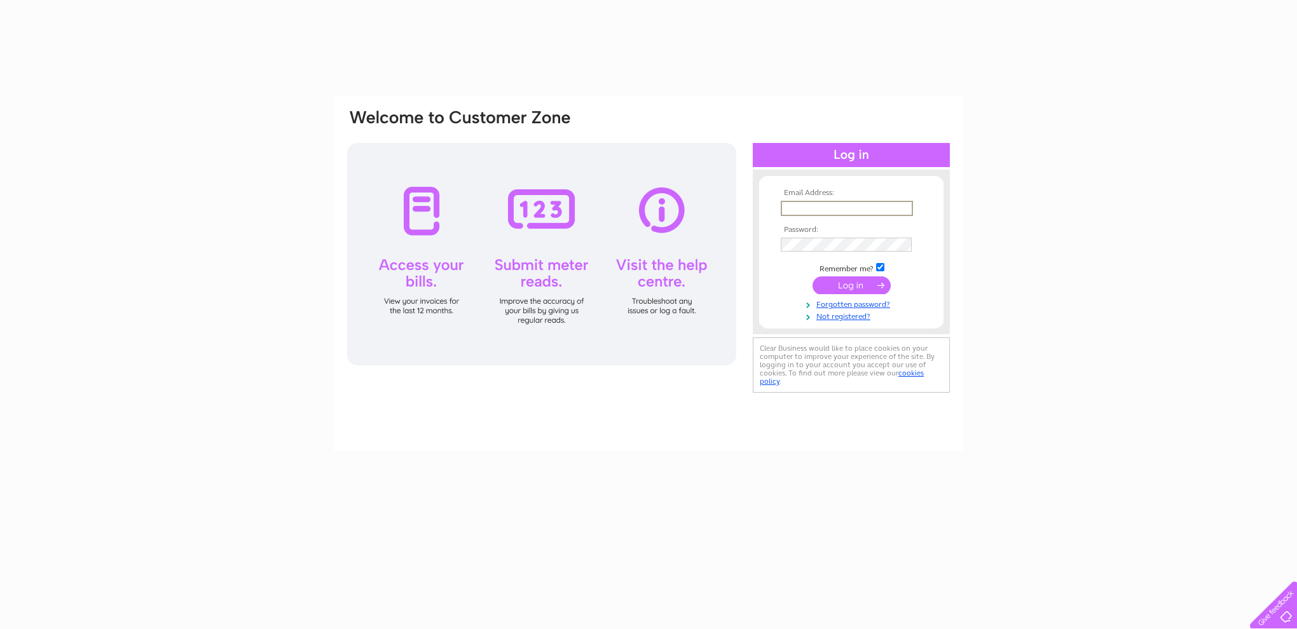 The width and height of the screenshot is (1297, 629). I want to click on th: Password:, so click(851, 230).